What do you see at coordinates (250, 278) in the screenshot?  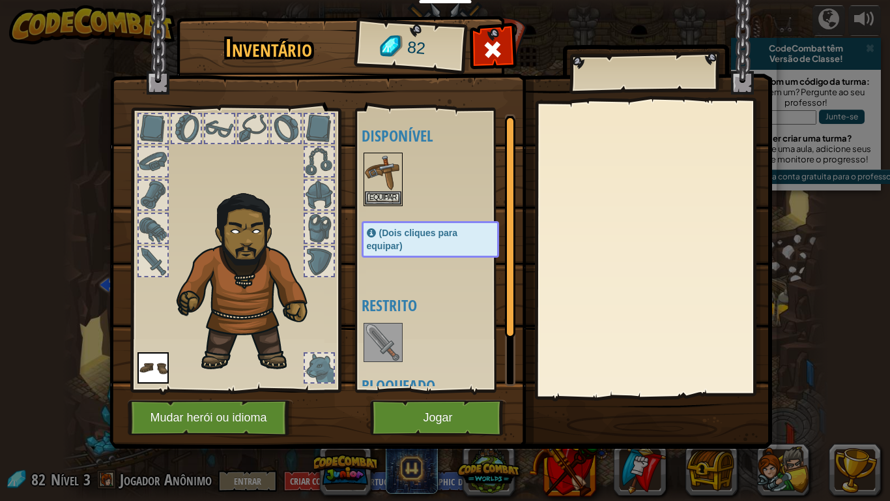 I see `img: duelist_hair.png` at bounding box center [250, 278].